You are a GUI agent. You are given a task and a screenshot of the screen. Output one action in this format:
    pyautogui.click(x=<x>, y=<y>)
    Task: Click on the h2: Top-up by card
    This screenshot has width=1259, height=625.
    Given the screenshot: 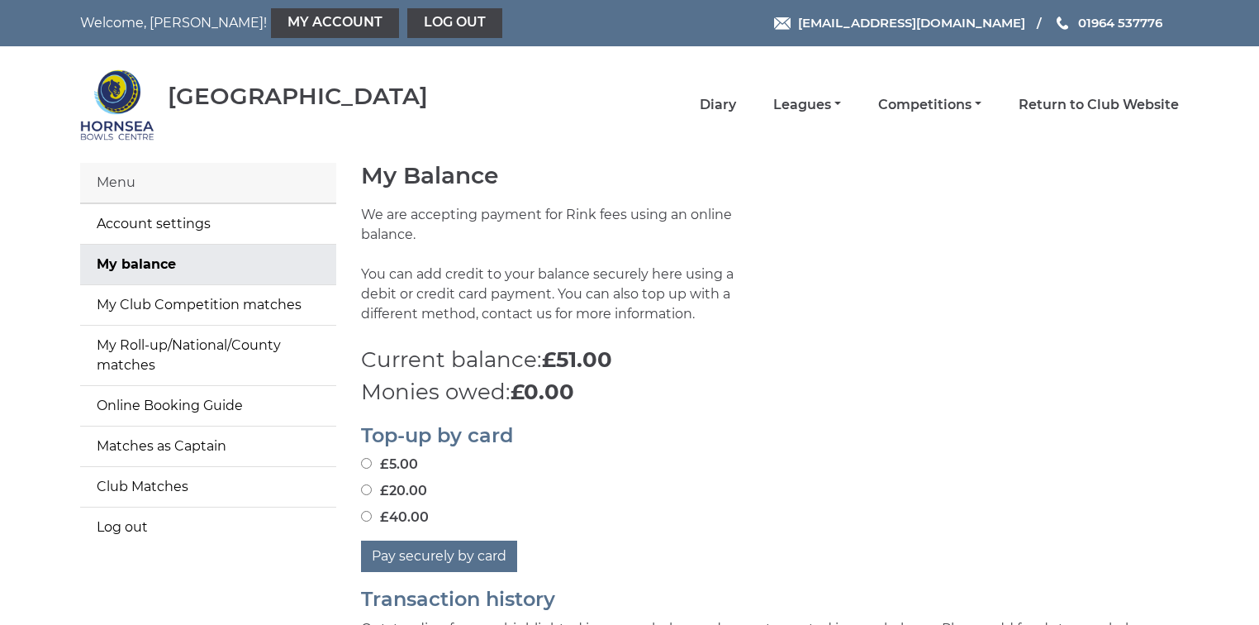 What is the action you would take?
    pyautogui.click(x=770, y=436)
    